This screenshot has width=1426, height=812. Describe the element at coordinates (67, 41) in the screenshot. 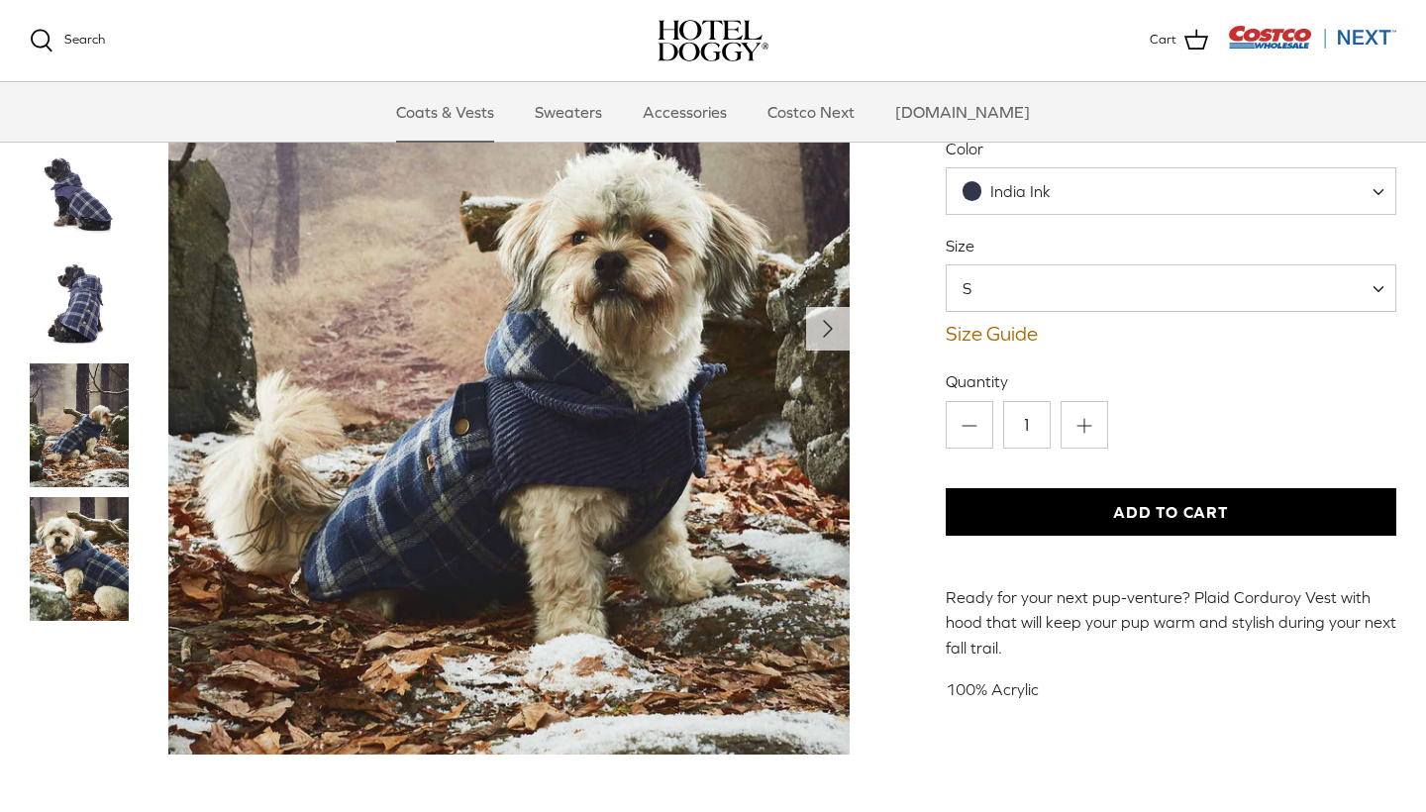

I see `a: Search` at that location.